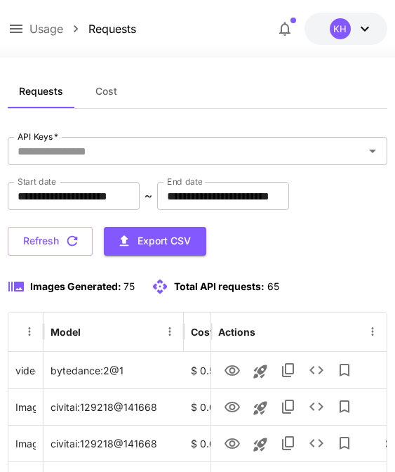 The height and width of the screenshot is (472, 395). Describe the element at coordinates (46, 29) in the screenshot. I see `a: Usage` at that location.